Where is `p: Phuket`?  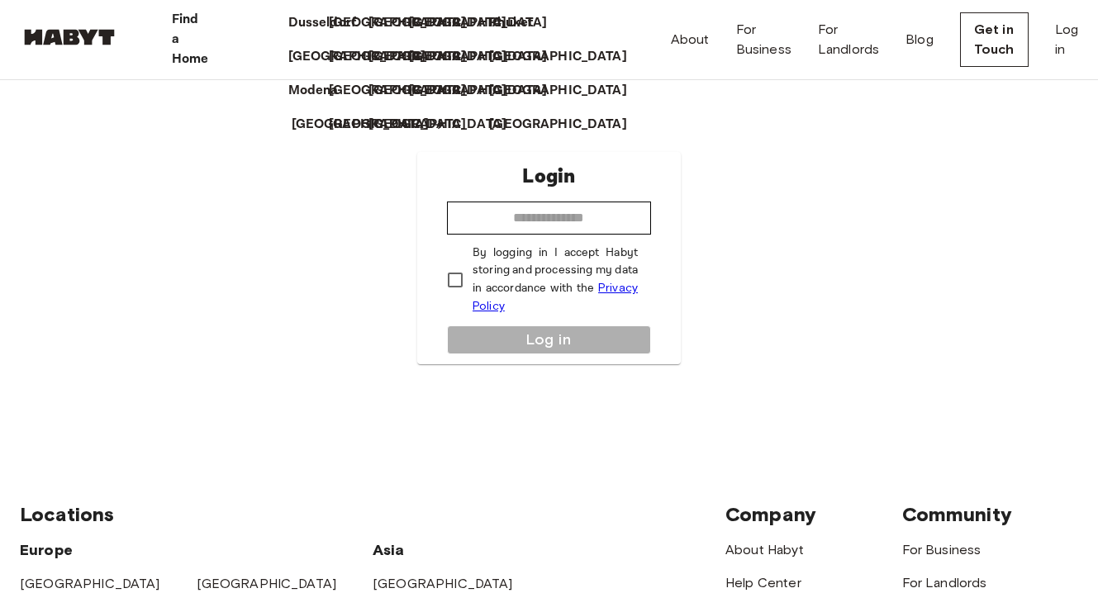
p: Phuket is located at coordinates (511, 23).